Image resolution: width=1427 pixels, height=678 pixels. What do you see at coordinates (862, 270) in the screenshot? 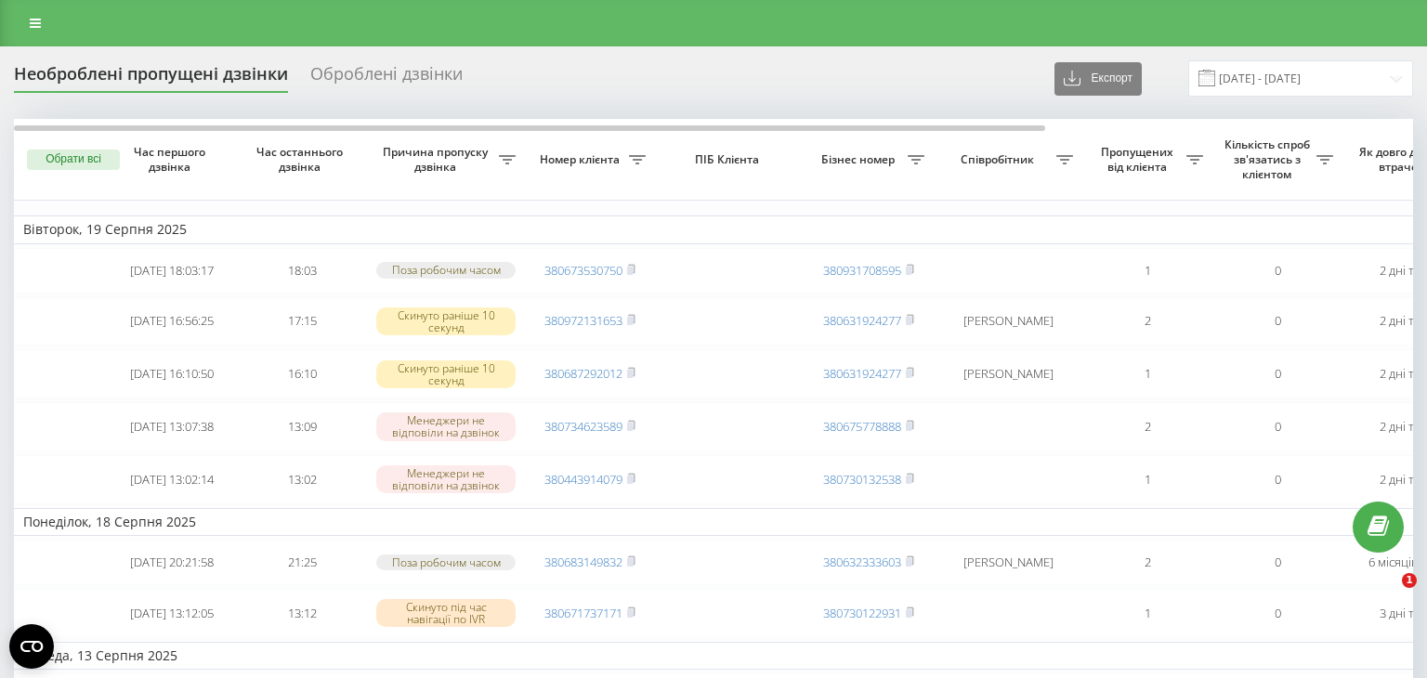
I see `a: 380931708595` at bounding box center [862, 270].